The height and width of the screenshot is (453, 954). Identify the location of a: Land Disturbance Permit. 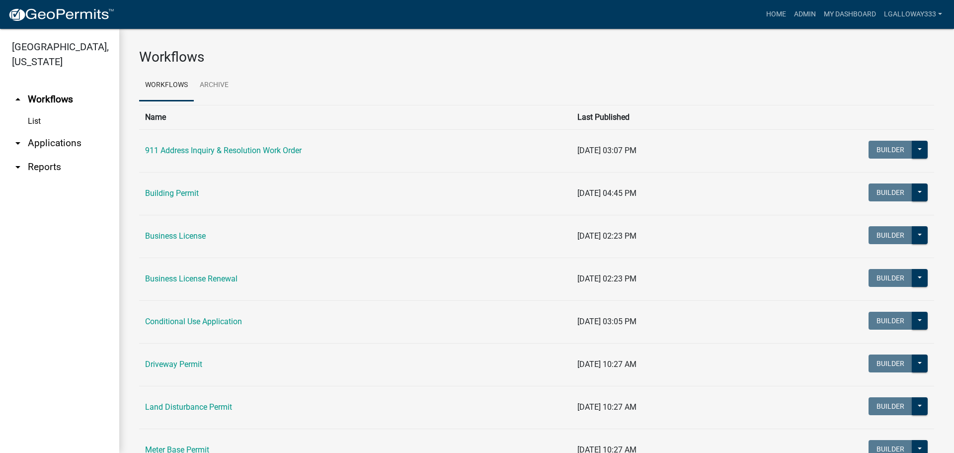
(188, 407).